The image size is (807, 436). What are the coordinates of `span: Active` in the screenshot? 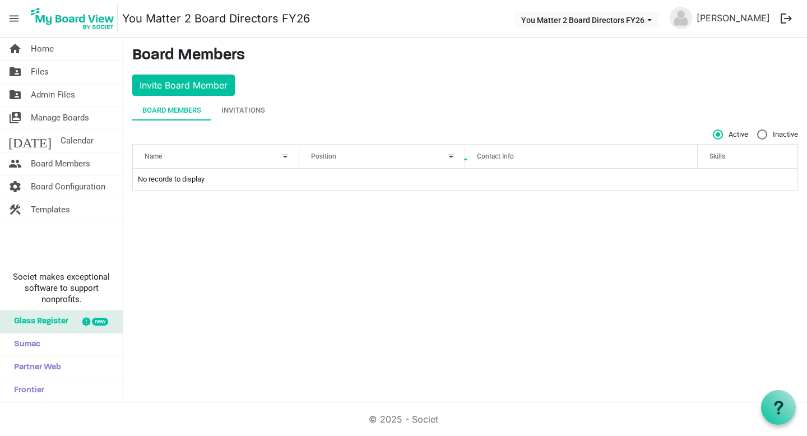 It's located at (730, 134).